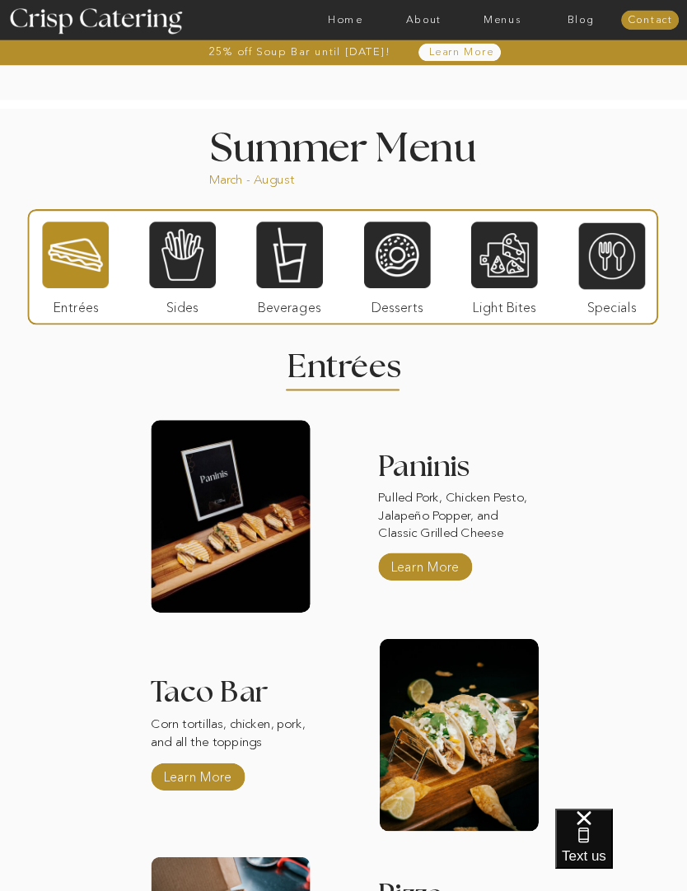  Describe the element at coordinates (182, 305) in the screenshot. I see `p: Sides` at that location.